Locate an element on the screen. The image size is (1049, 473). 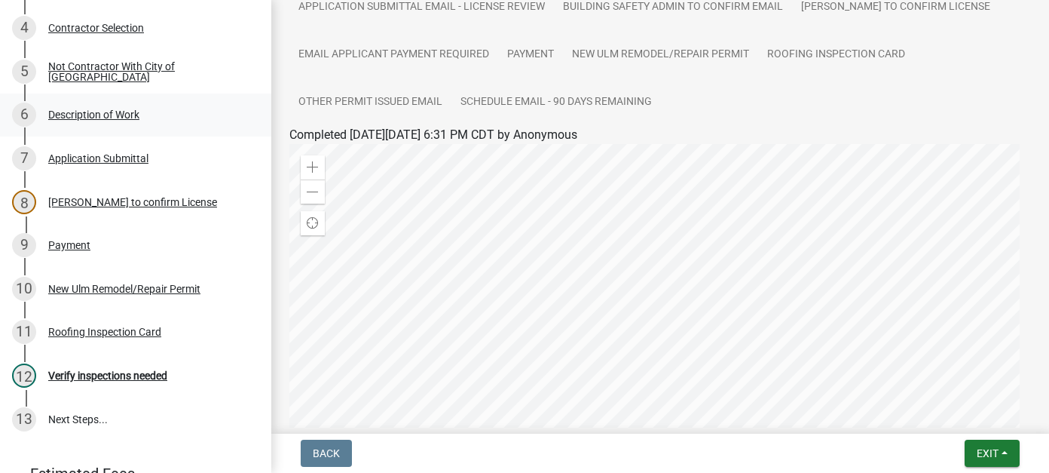
div: 4 is located at coordinates (24, 28).